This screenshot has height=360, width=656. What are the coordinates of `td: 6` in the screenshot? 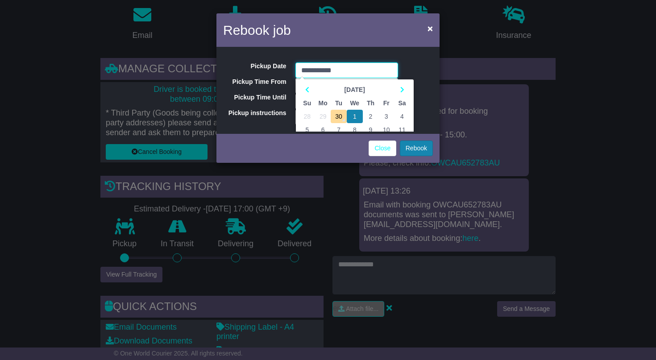 It's located at (323, 130).